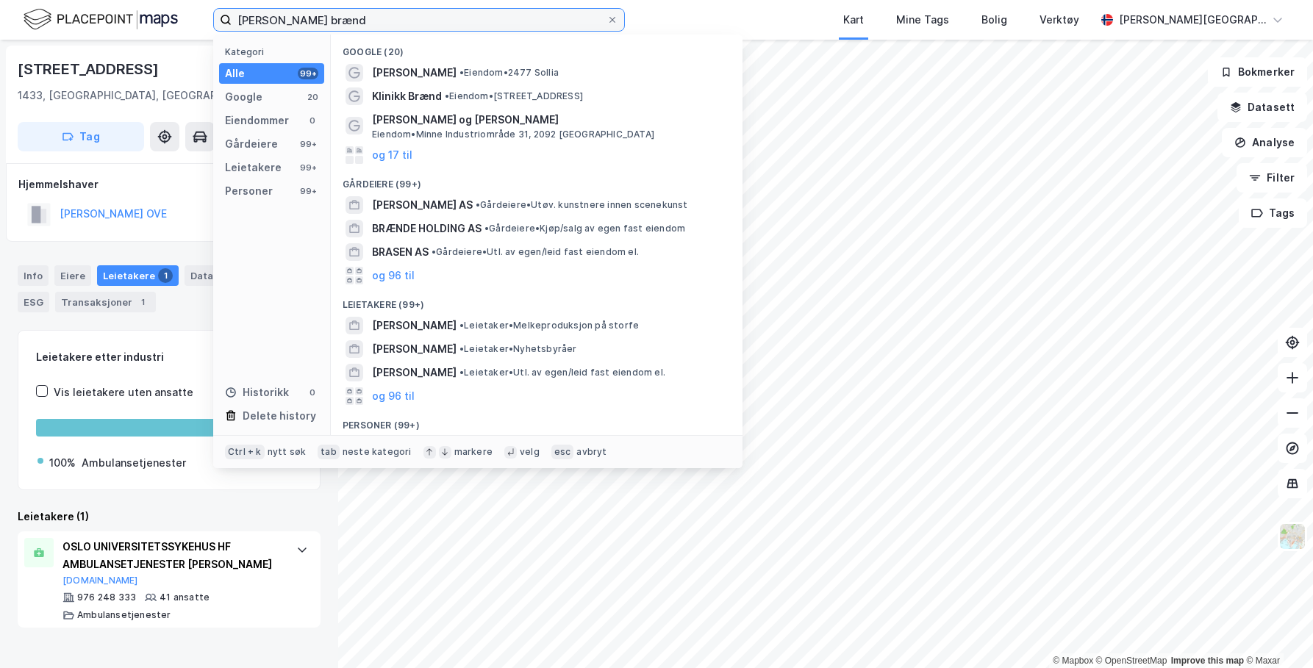 Image resolution: width=1313 pixels, height=668 pixels. Describe the element at coordinates (994, 20) in the screenshot. I see `div: Bolig` at that location.